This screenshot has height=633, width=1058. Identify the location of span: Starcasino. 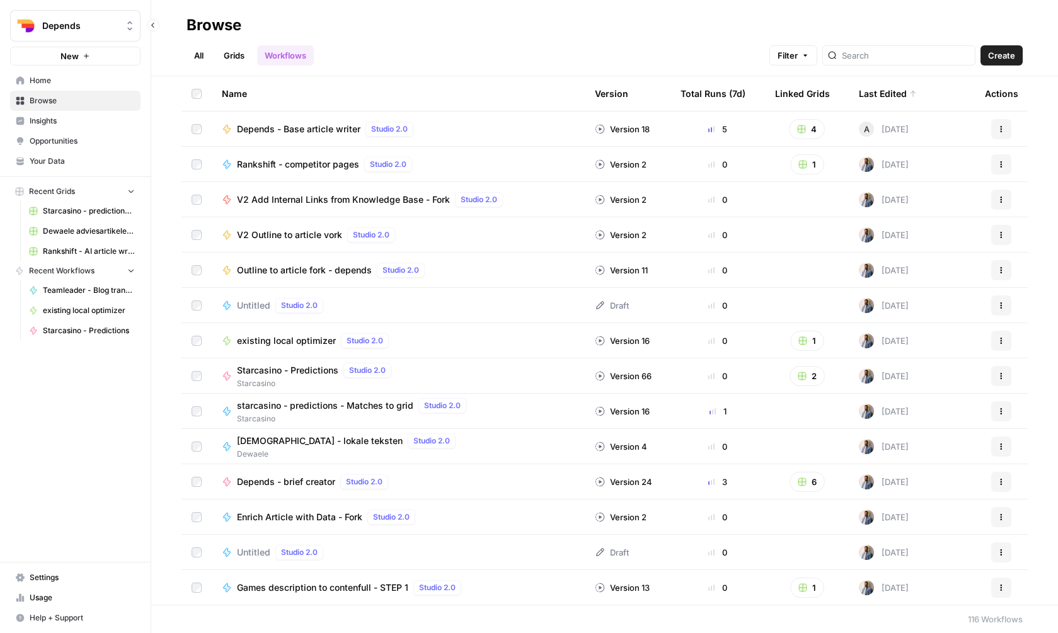
(354, 419).